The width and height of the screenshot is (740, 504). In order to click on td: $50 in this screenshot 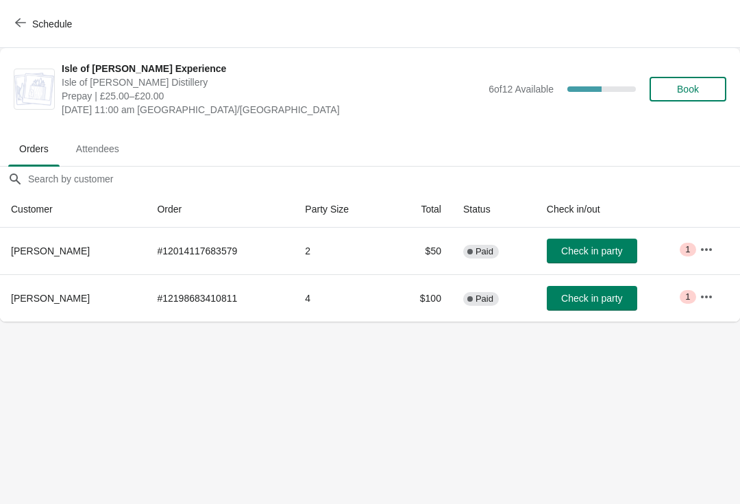, I will do `click(421, 251)`.